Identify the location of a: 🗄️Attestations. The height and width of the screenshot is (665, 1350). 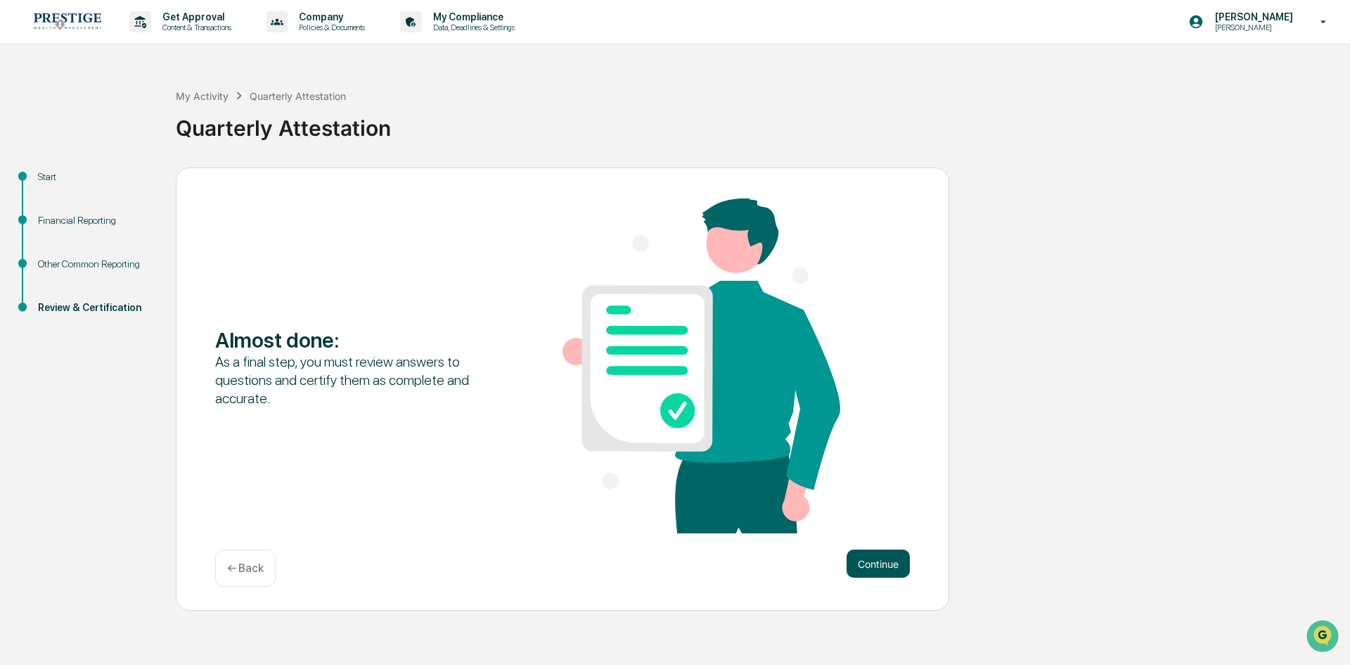
(138, 184).